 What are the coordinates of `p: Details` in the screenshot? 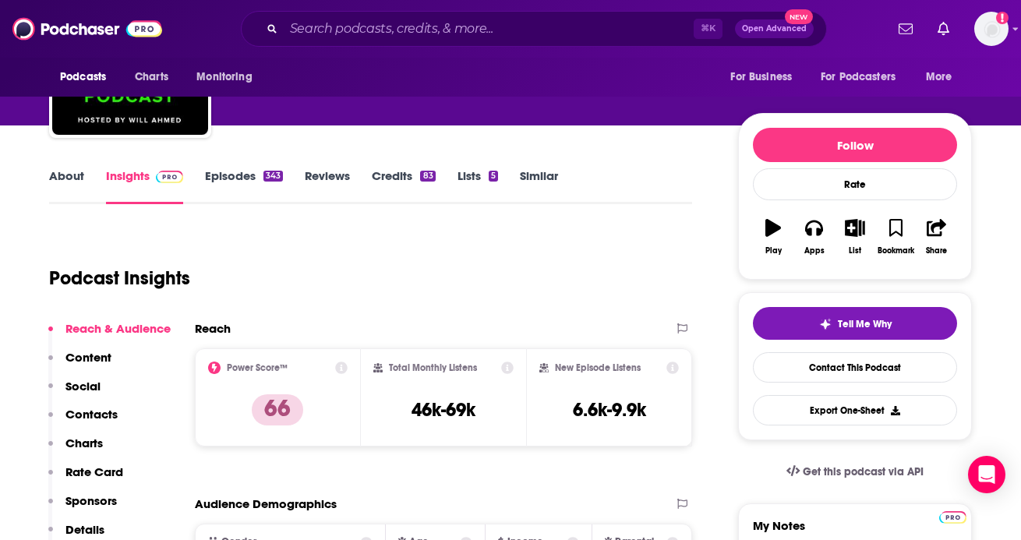 It's located at (85, 529).